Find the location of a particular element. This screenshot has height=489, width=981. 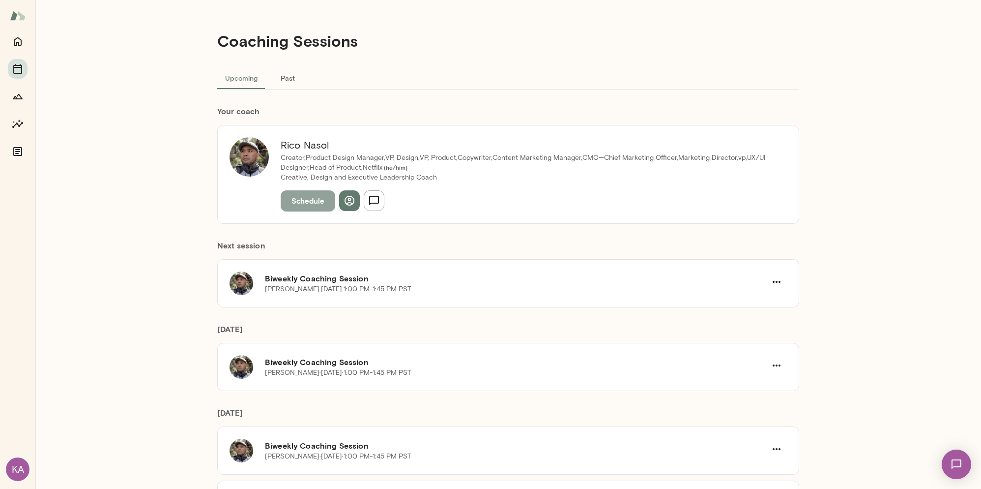

button: Sessions is located at coordinates (18, 69).